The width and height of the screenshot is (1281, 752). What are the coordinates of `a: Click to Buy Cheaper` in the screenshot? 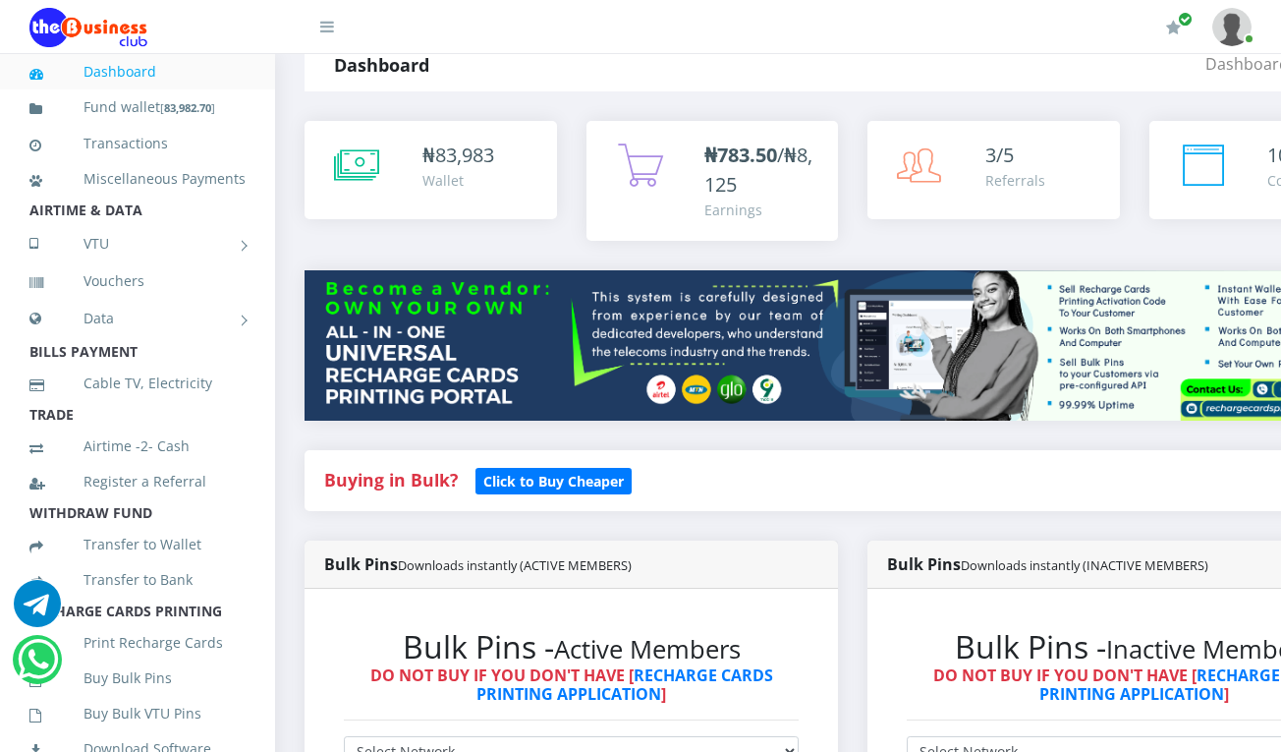 It's located at (553, 479).